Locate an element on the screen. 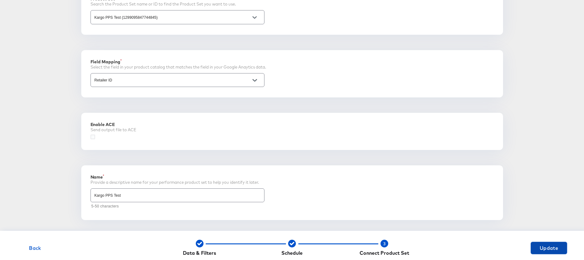 The height and width of the screenshot is (260, 584). div: Name is located at coordinates (292, 177).